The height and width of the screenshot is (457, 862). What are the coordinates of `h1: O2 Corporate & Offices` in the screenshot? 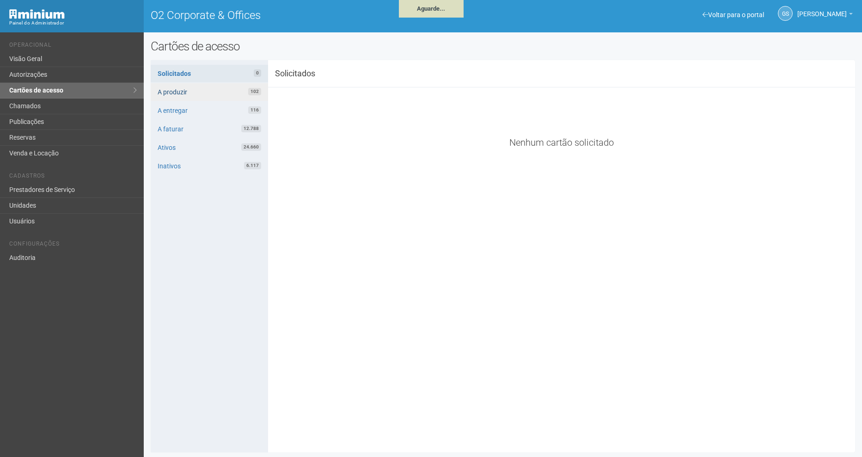 It's located at (323, 15).